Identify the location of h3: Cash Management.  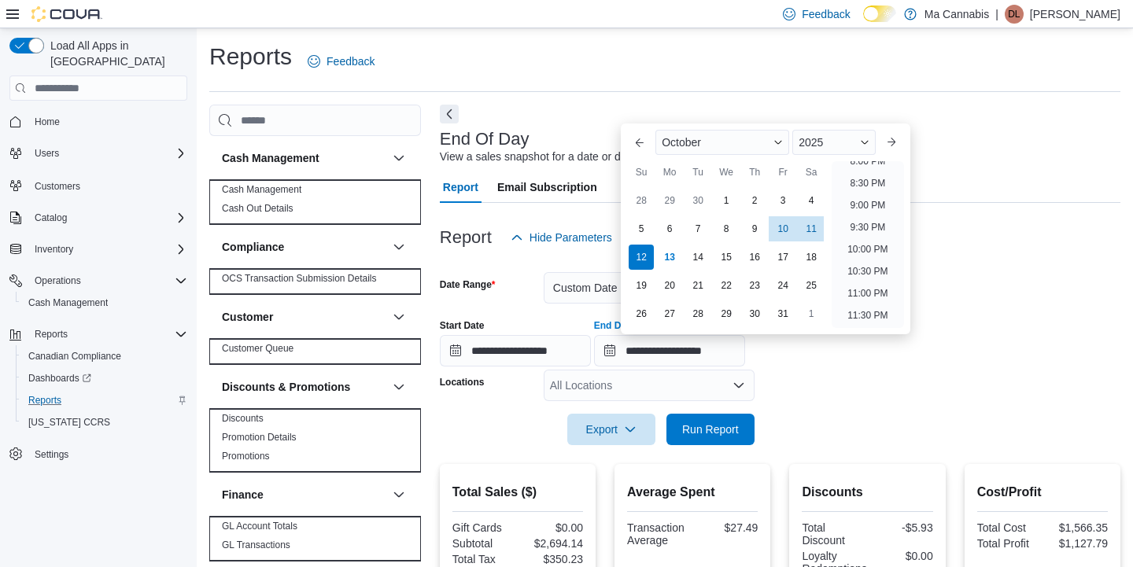
(271, 158).